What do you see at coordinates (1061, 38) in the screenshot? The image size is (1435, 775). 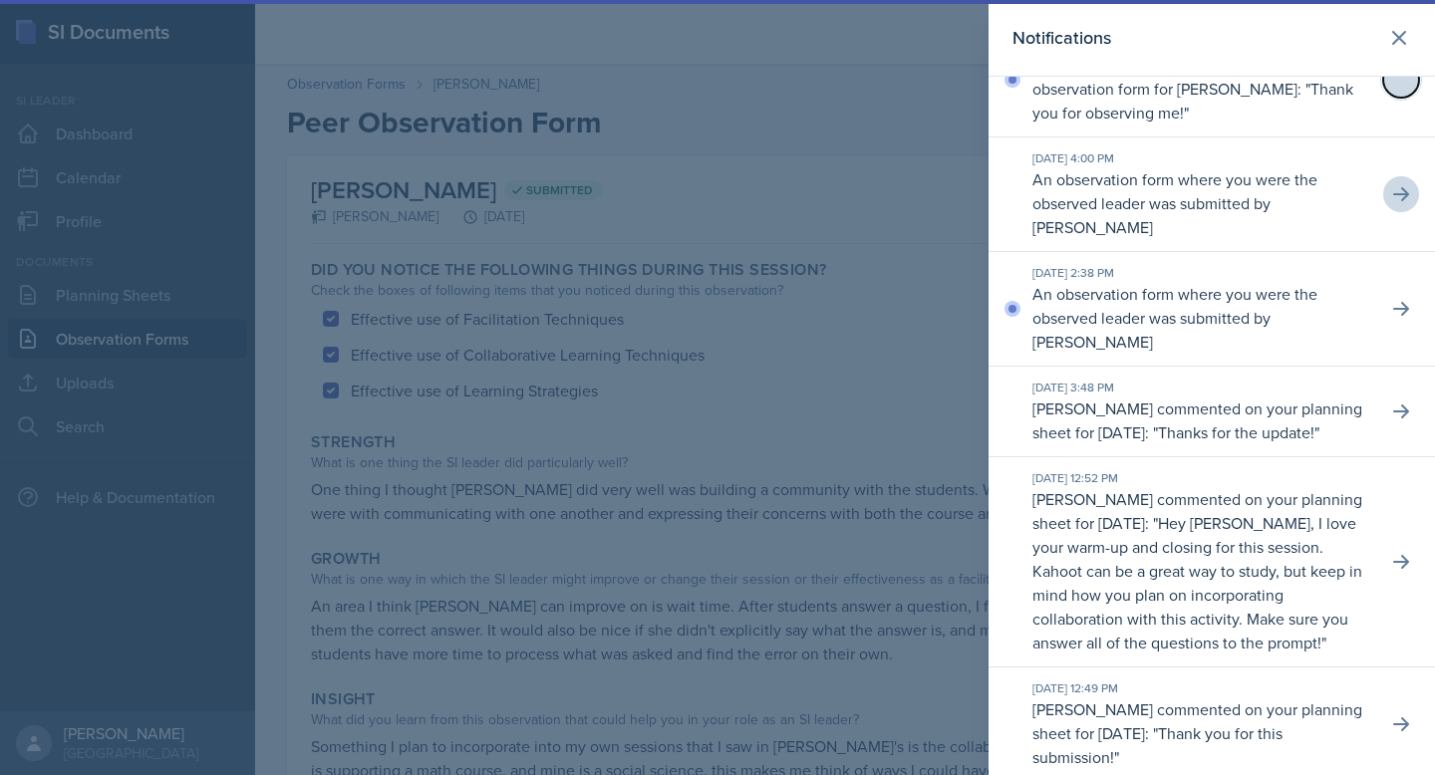 I see `h2: Notifications` at bounding box center [1061, 38].